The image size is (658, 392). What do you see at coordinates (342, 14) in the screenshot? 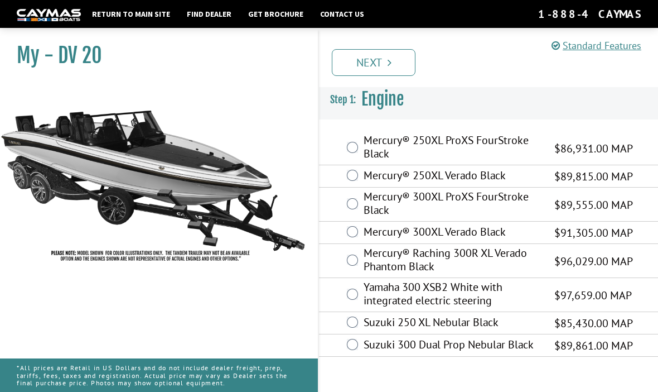
I see `a: Contact Us` at bounding box center [342, 14].